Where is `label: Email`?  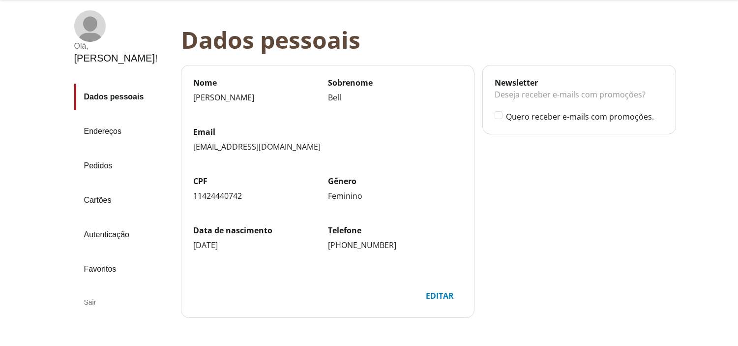
label: Email is located at coordinates (328, 132).